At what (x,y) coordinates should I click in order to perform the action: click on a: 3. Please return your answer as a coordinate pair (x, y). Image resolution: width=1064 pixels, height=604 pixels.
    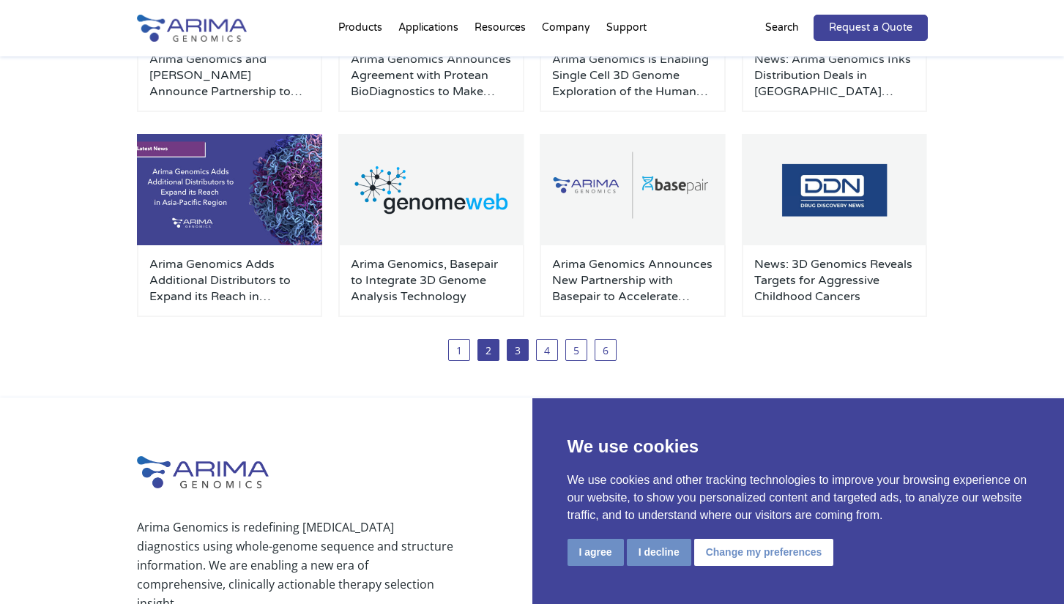
    Looking at the image, I should click on (518, 350).